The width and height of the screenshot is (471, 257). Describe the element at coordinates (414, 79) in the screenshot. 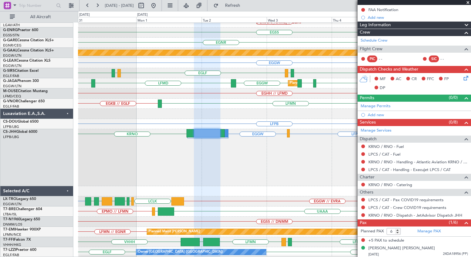

I see `span: CR` at that location.